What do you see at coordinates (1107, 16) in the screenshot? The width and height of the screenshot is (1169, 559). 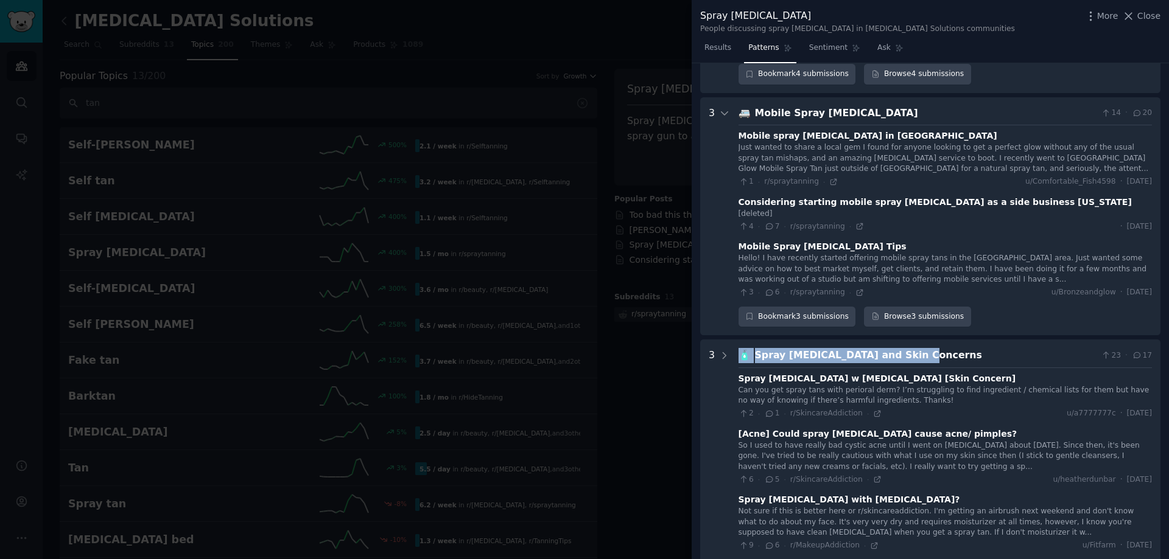 I see `span: More` at bounding box center [1107, 16].